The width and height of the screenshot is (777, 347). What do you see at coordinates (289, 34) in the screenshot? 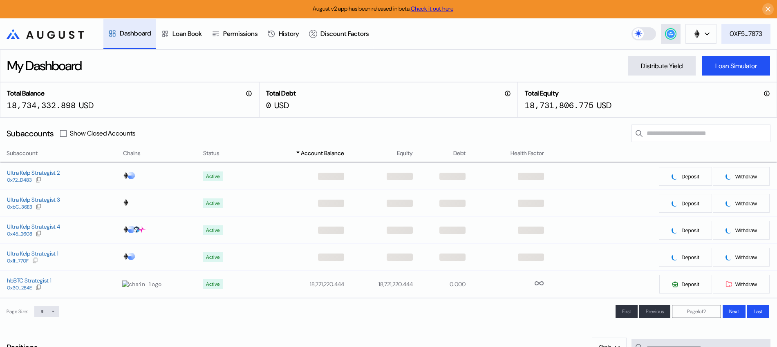
I see `div: History` at bounding box center [289, 34].